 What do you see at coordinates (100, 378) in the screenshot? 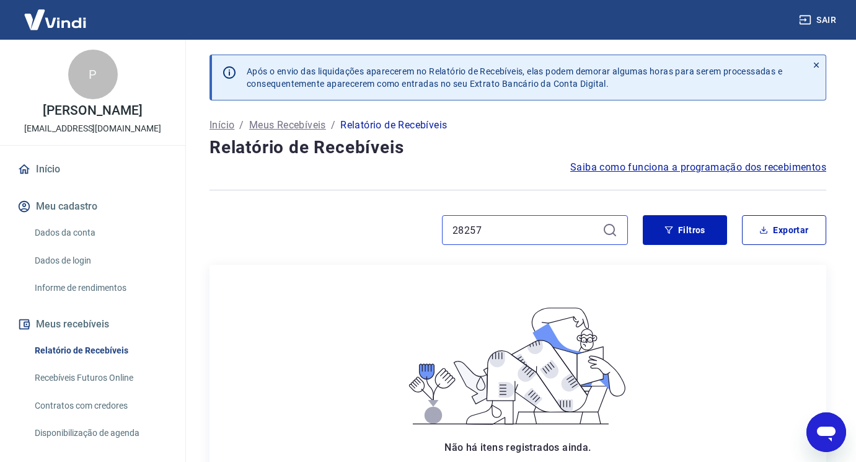
I see `a: Recebíveis Futuros Online` at bounding box center [100, 378].